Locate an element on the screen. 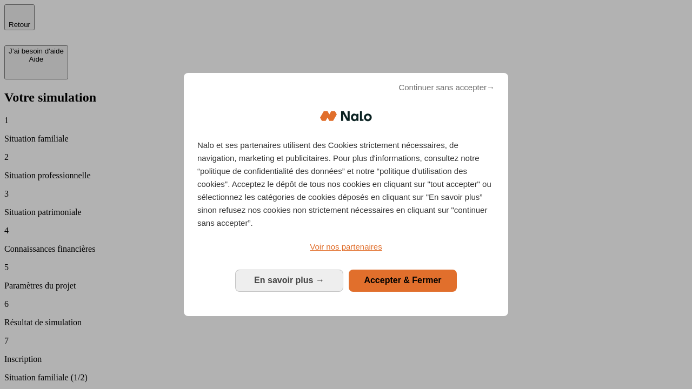 This screenshot has height=389, width=692. button: Accepter & Fermer: Accepter notre traitement des données et fermer is located at coordinates (403, 280).